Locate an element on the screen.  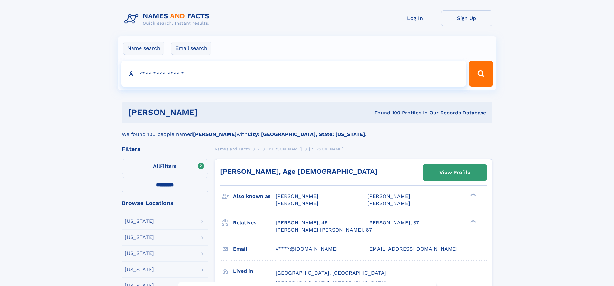
input: search input is located at coordinates (294, 74).